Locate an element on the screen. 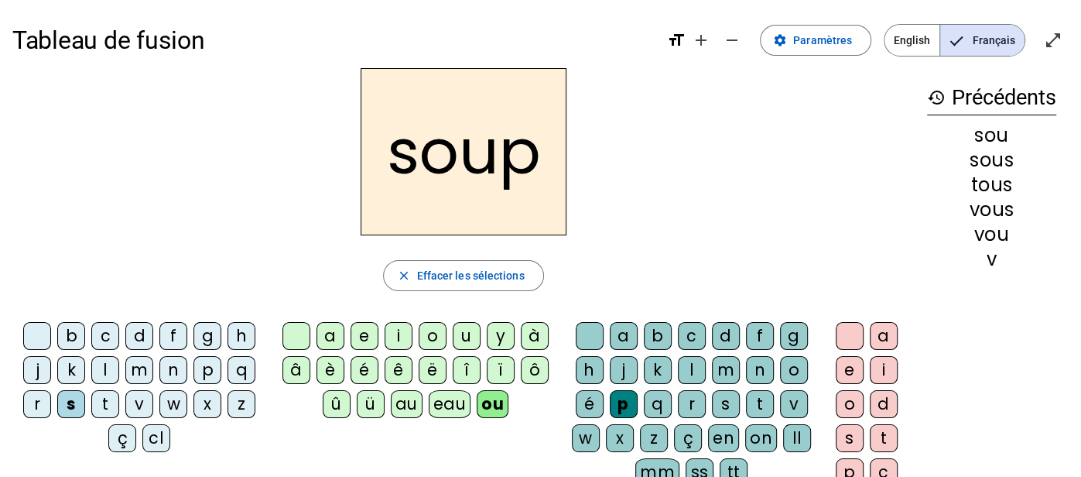 This screenshot has height=477, width=1081. div: ou is located at coordinates (492, 404).